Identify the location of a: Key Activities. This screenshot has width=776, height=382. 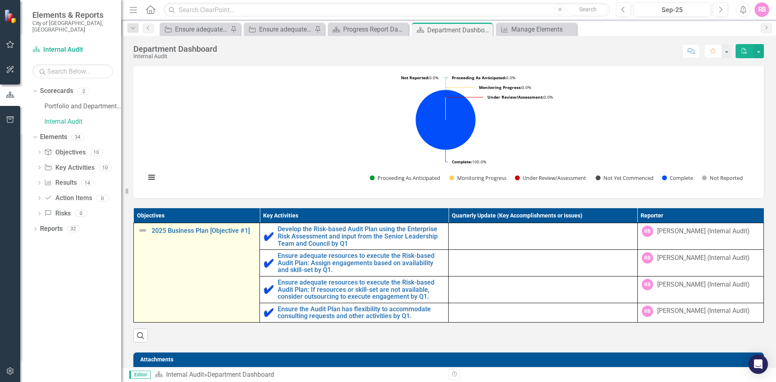
(69, 168).